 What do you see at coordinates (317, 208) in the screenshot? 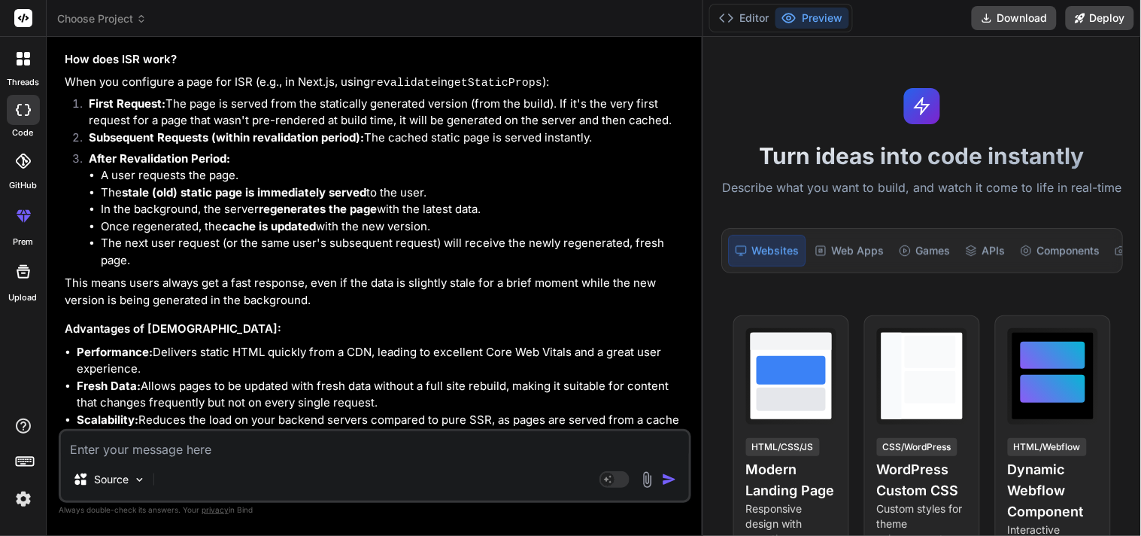
I see `strong: regenerates the page` at bounding box center [317, 208].